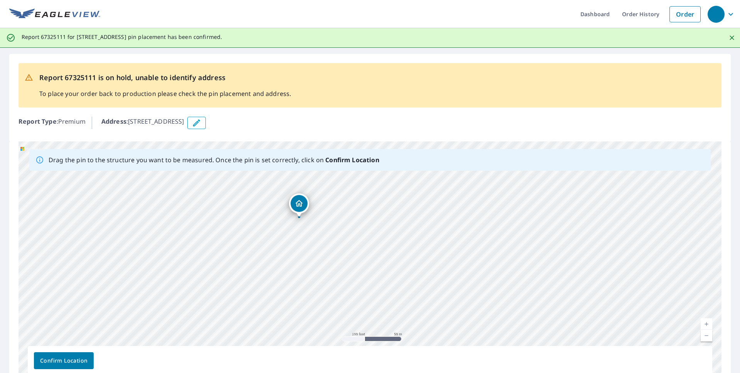  I want to click on img: EV Logo, so click(55, 14).